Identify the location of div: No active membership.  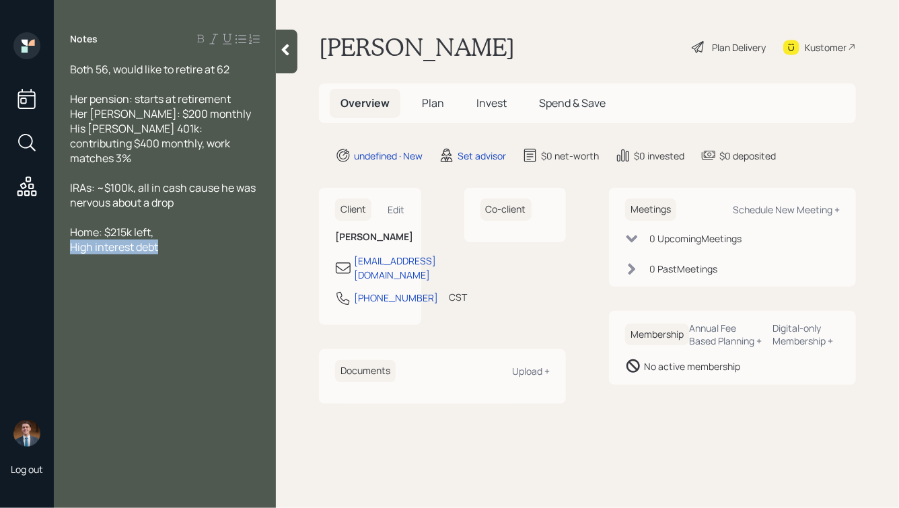
(692, 366).